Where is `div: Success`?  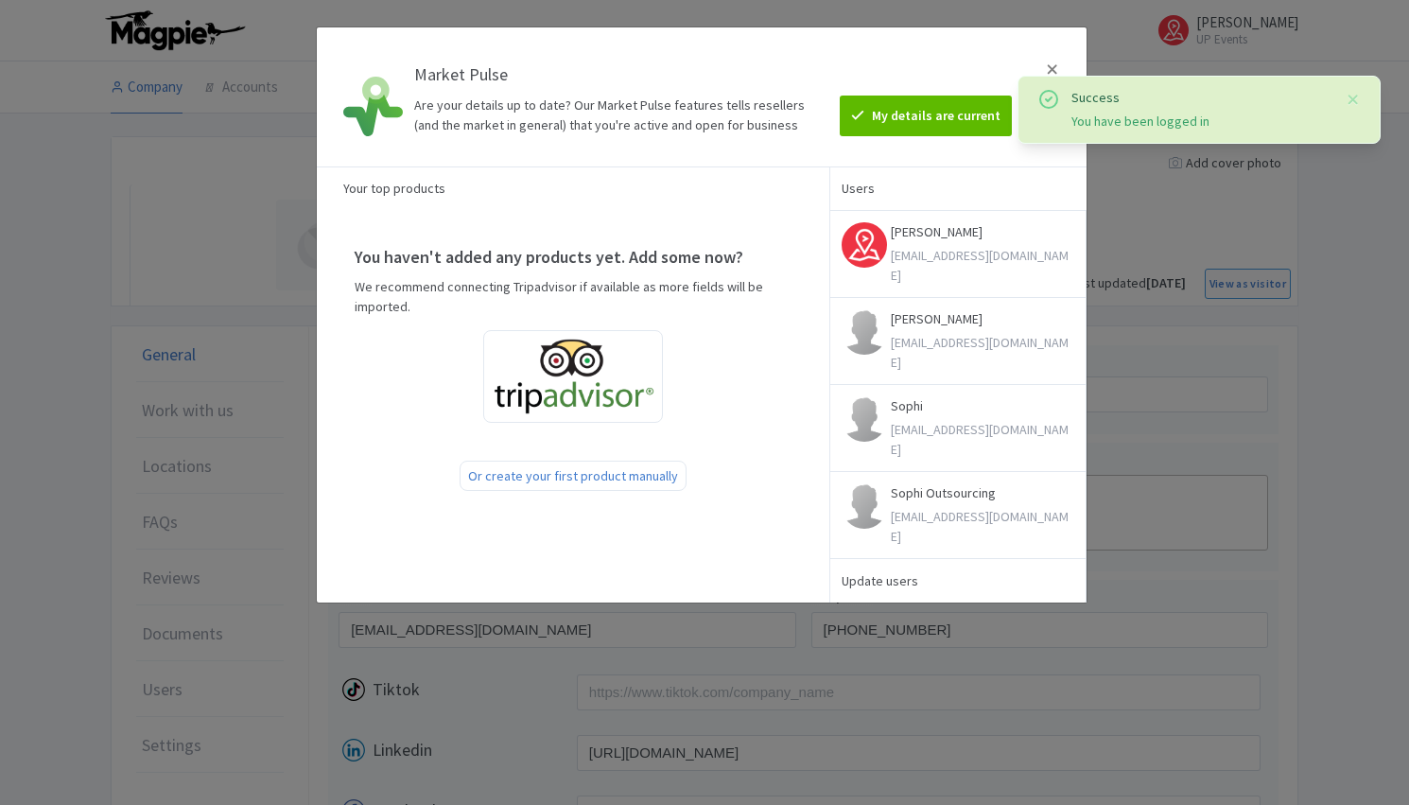 div: Success is located at coordinates (1201, 97).